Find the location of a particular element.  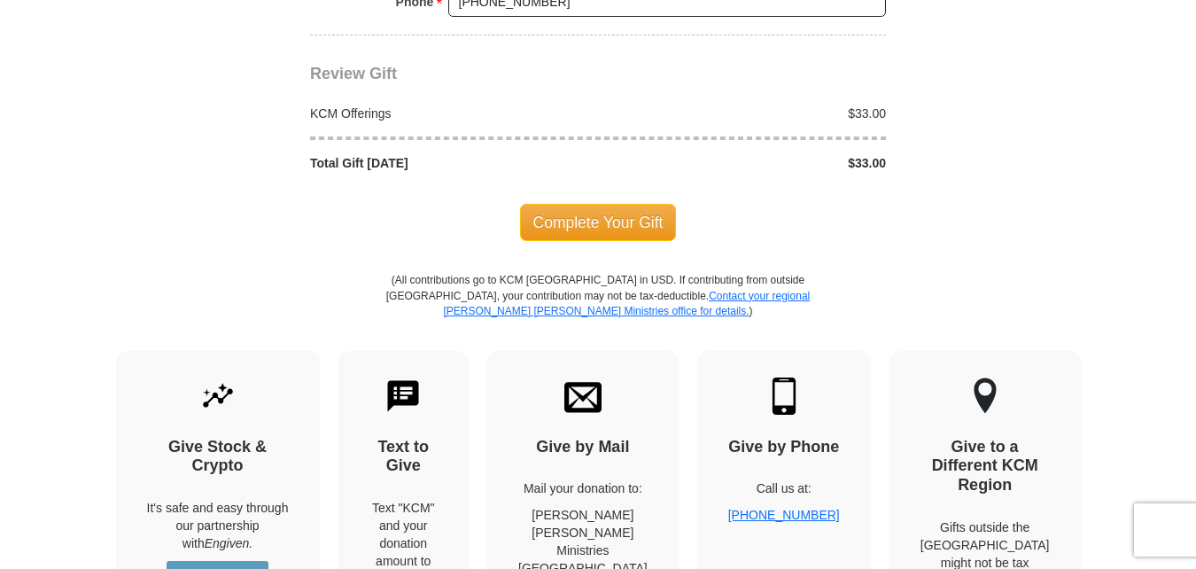

h4: Text to Give is located at coordinates (404, 456).